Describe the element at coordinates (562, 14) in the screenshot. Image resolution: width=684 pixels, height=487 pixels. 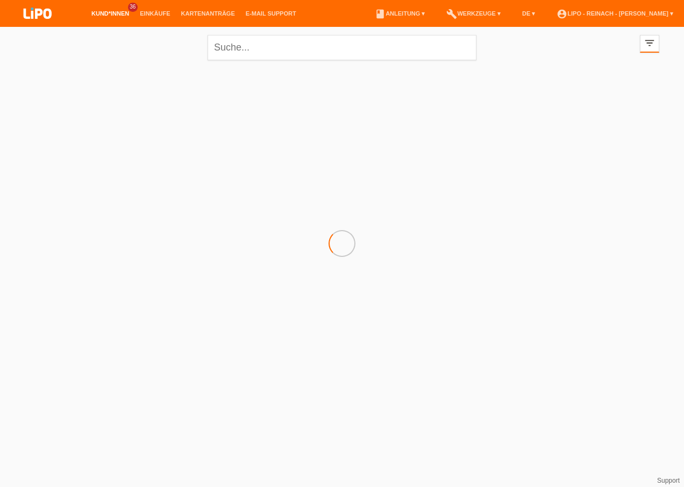
I see `i: account_circle` at that location.